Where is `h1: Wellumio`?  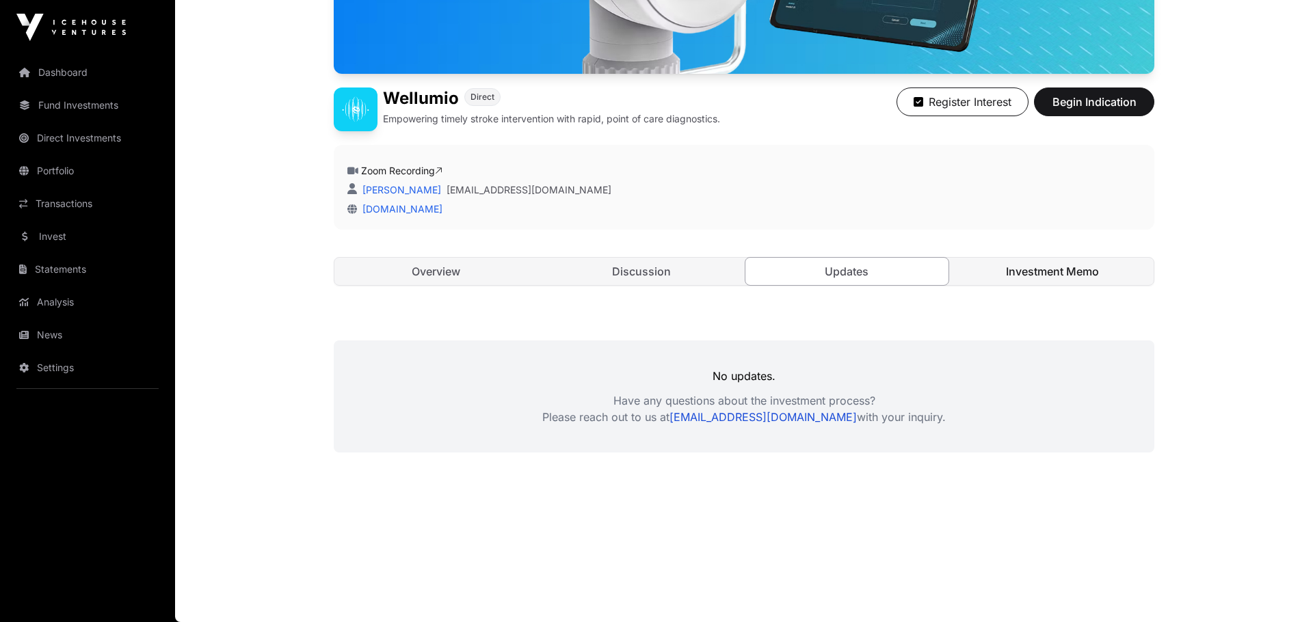
h1: Wellumio is located at coordinates (421, 99).